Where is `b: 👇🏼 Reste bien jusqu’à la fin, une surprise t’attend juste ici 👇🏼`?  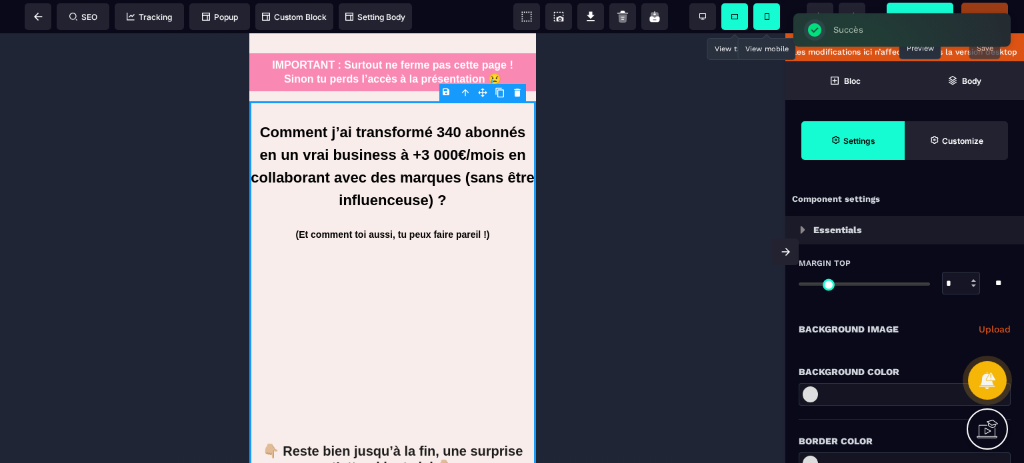
b: 👇🏼 Reste bien jusqu’à la fin, une surprise t’attend juste ici 👇🏼 is located at coordinates (145, 426).